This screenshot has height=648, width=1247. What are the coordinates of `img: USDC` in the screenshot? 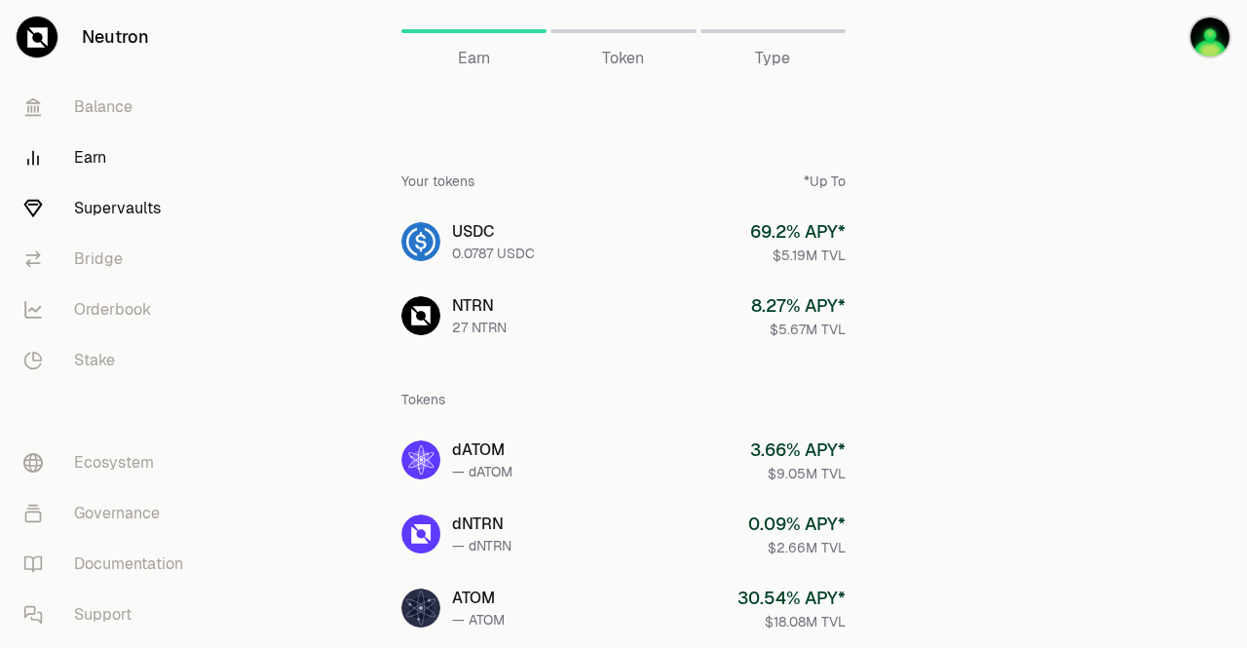 It's located at (421, 242).